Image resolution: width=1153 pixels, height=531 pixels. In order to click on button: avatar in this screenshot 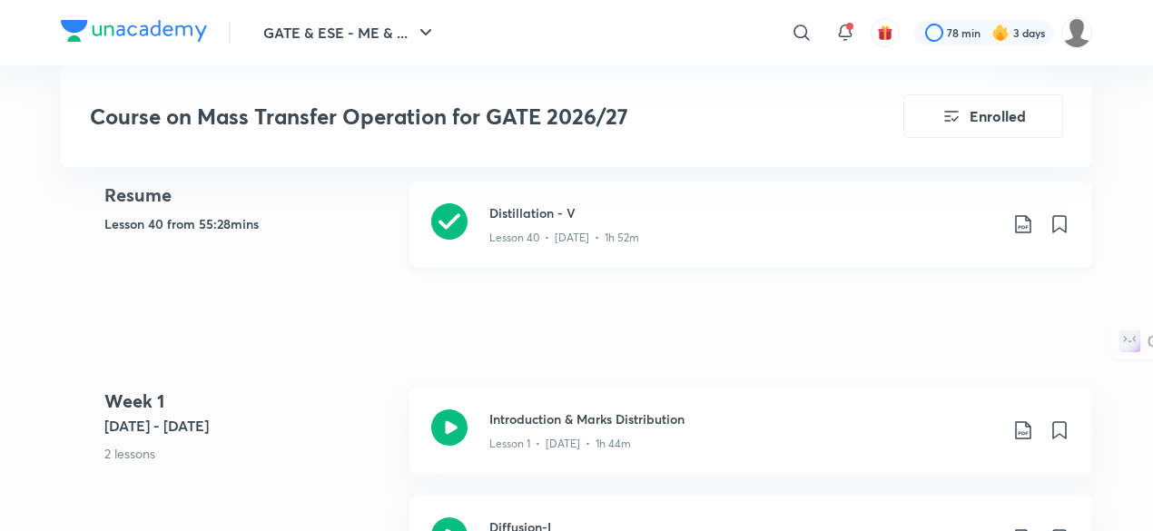, I will do `click(885, 33)`.